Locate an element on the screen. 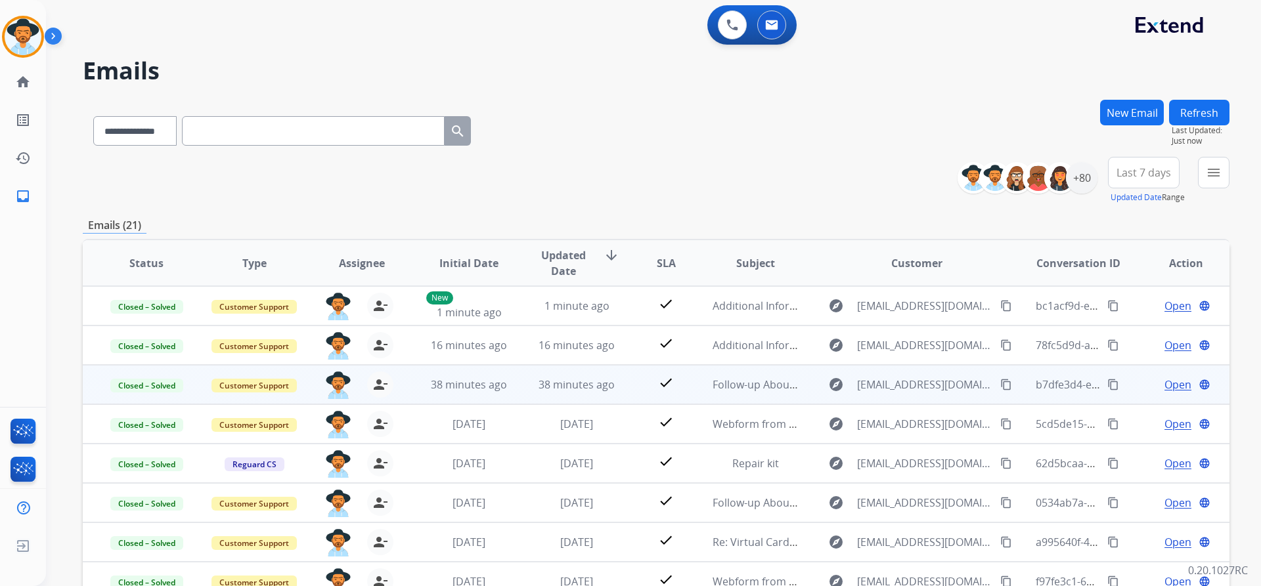  span: b7dfe3d4-e941-439f-9d04-03b98f046244 is located at coordinates (1134, 385).